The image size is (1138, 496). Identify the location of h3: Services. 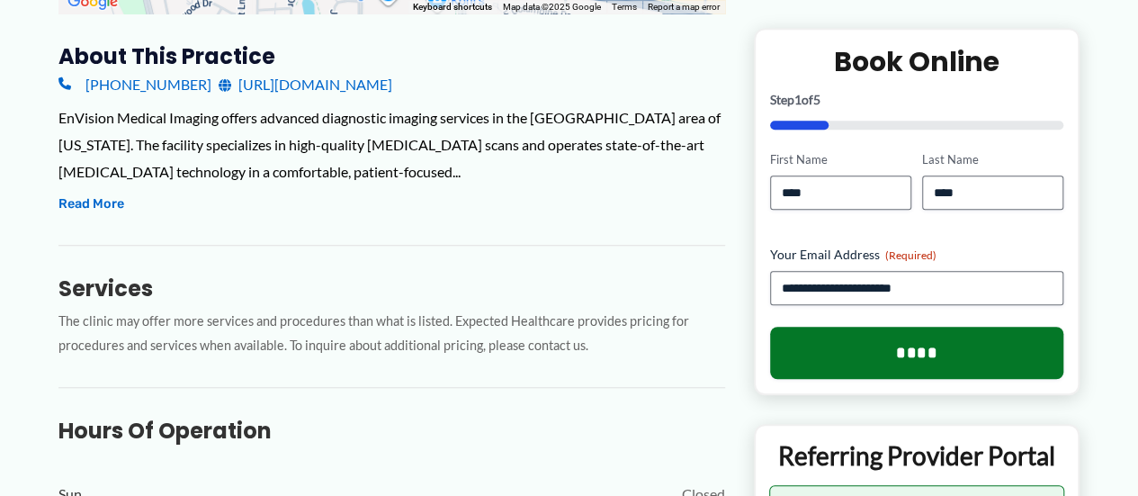
(391, 288).